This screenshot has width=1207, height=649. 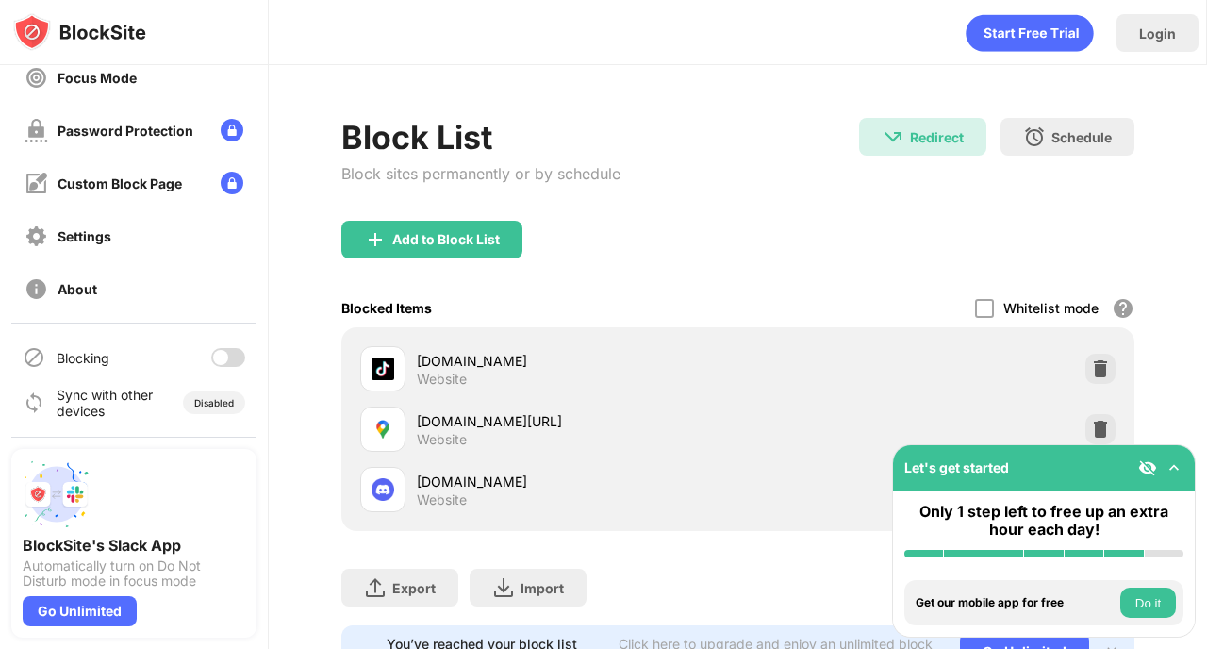 I want to click on div: Block sites permanently or by schedule, so click(x=481, y=174).